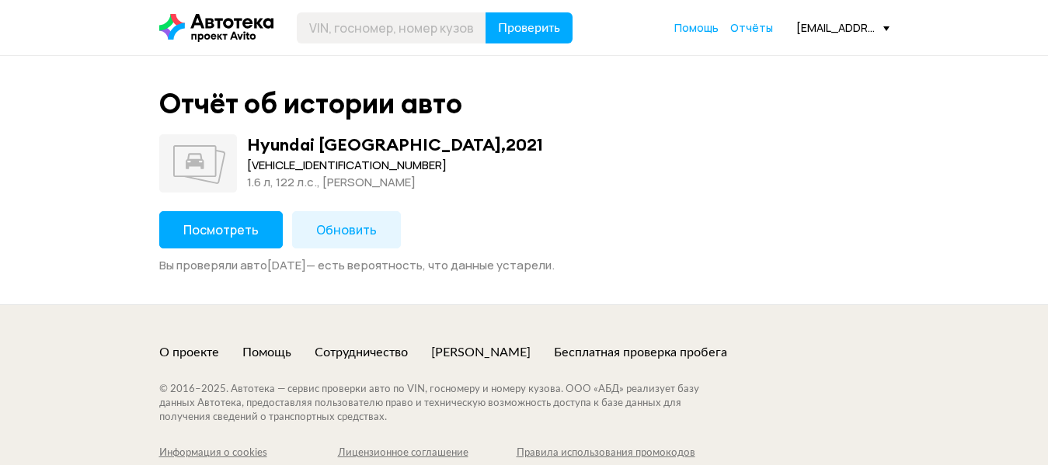 The image size is (1048, 465). I want to click on div: Отчёт об истории авто, so click(311, 103).